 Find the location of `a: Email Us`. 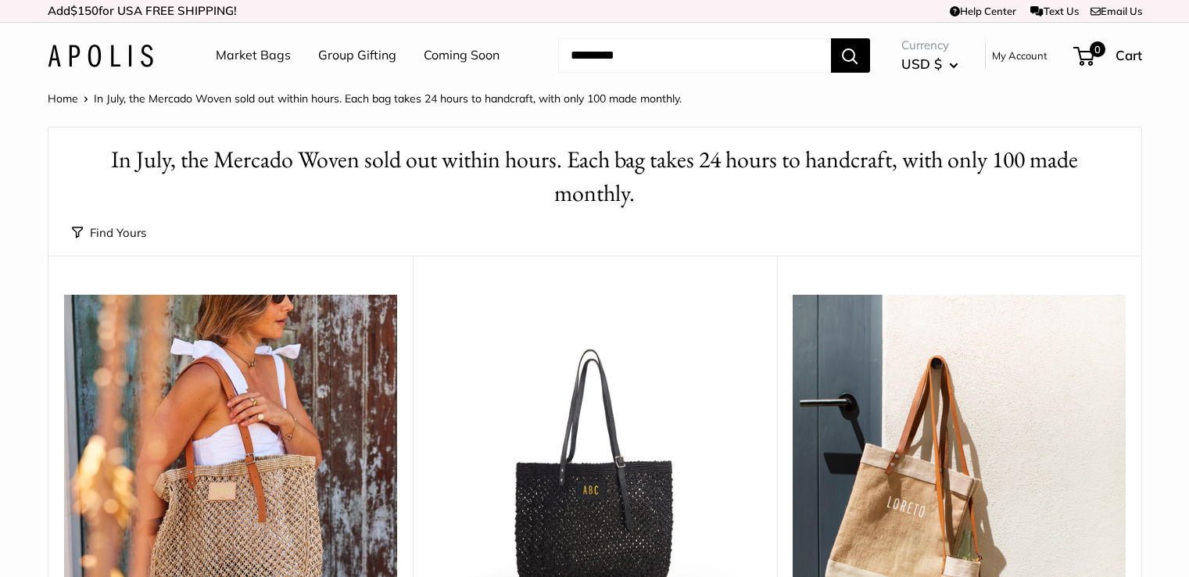

a: Email Us is located at coordinates (1116, 11).